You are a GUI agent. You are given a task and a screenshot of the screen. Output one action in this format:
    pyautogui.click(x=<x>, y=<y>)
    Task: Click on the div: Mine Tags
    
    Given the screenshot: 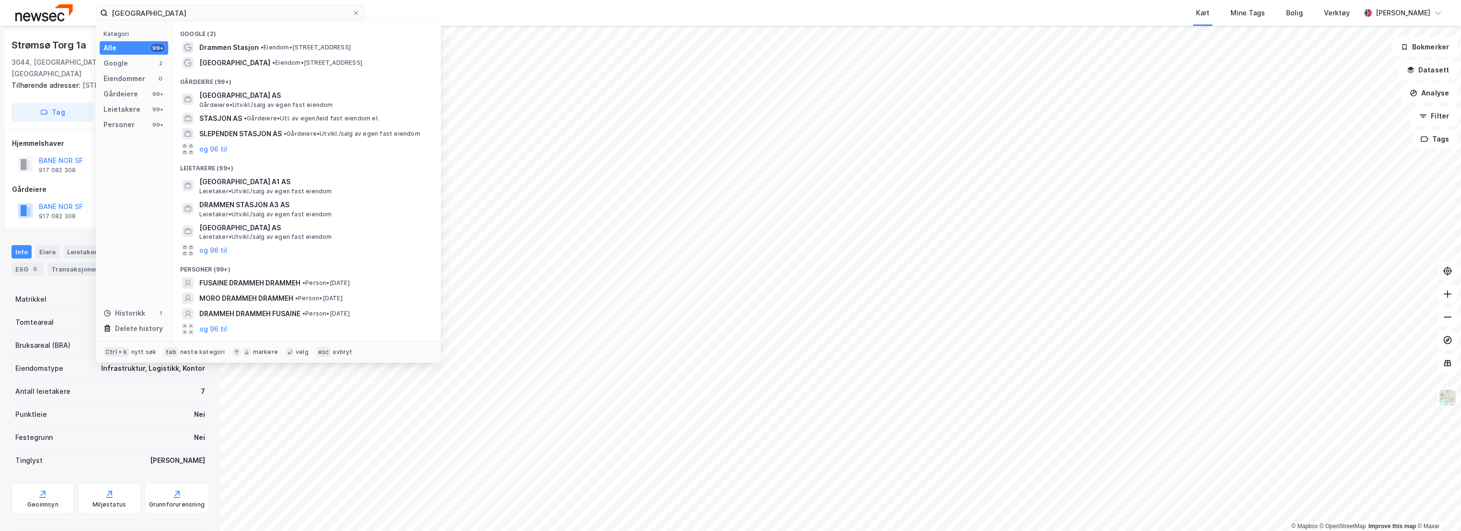 What is the action you would take?
    pyautogui.click(x=1248, y=13)
    